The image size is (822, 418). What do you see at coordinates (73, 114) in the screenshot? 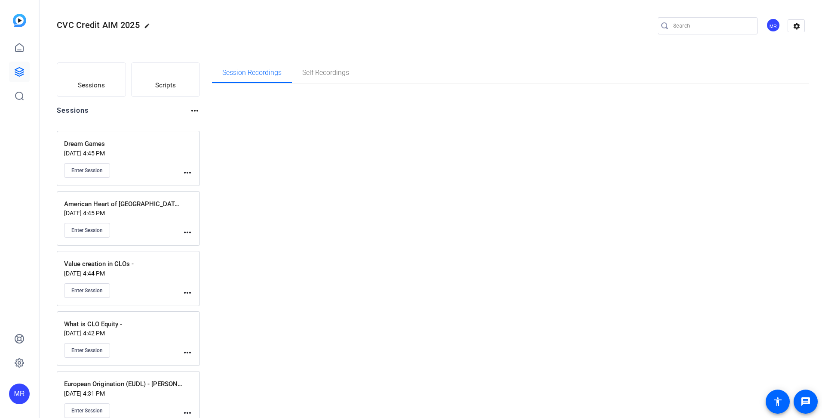
I see `h2: Sessions` at bounding box center [73, 114].